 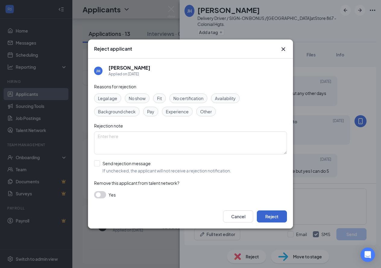 What do you see at coordinates (188, 98) in the screenshot?
I see `span: No certification` at bounding box center [188, 98].